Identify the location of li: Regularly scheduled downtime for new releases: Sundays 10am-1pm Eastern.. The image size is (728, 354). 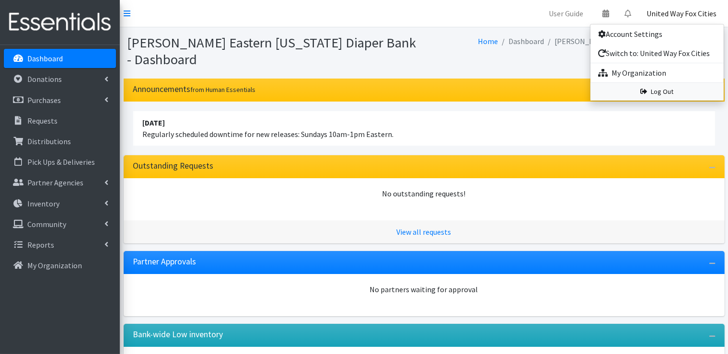
(424, 128).